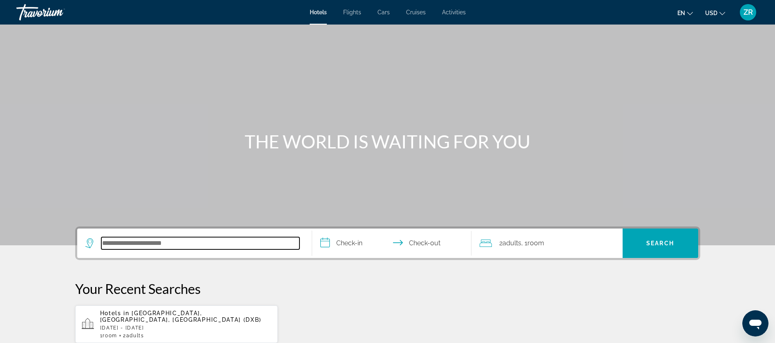  What do you see at coordinates (533, 243) in the screenshot?
I see `span: , 1` at bounding box center [533, 243].